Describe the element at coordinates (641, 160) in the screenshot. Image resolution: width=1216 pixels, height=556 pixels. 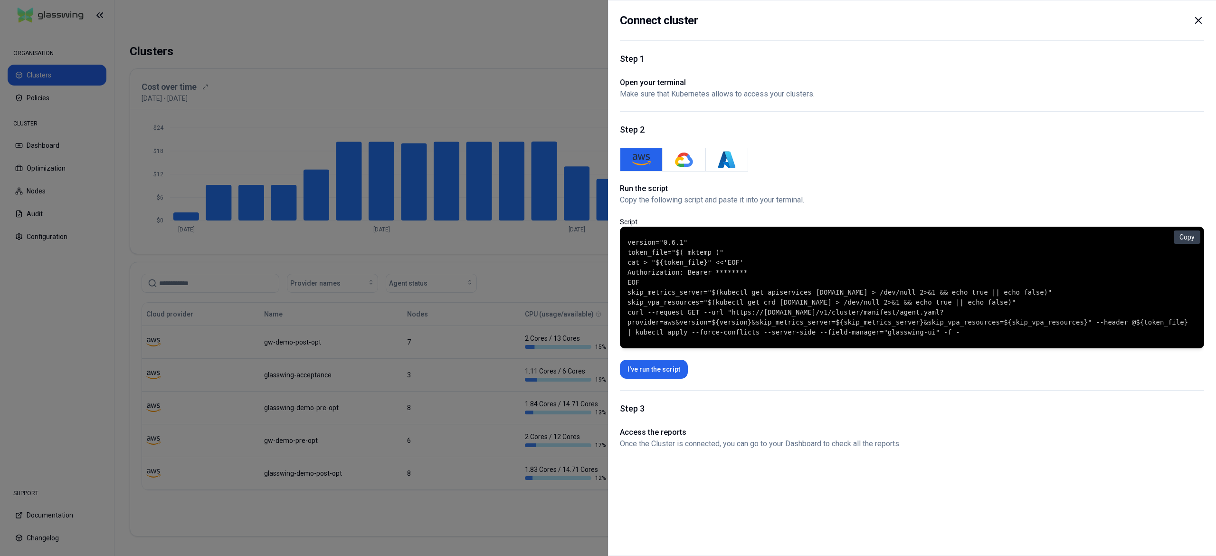
I see `button: AWS` at that location.